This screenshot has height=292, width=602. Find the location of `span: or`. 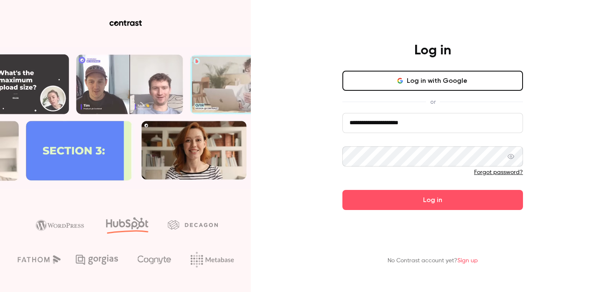

span: or is located at coordinates (432, 102).